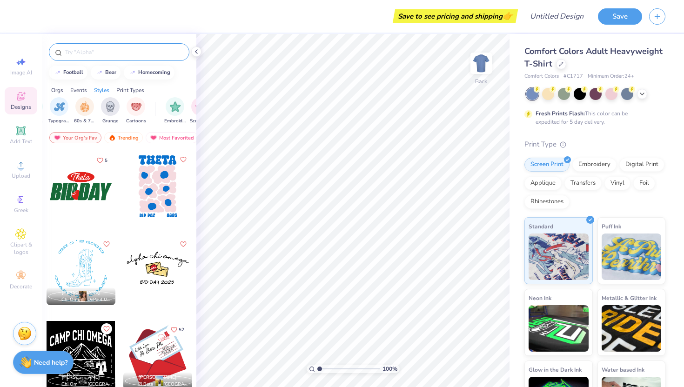 This screenshot has width=684, height=387. I want to click on img: Cartoons Image, so click(136, 107).